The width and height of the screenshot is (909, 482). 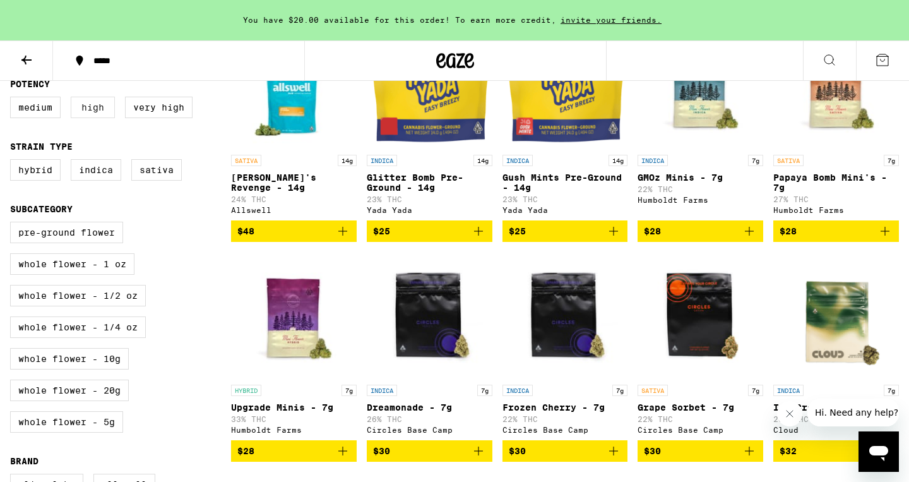 What do you see at coordinates (788, 451) in the screenshot?
I see `span: $32` at bounding box center [788, 451].